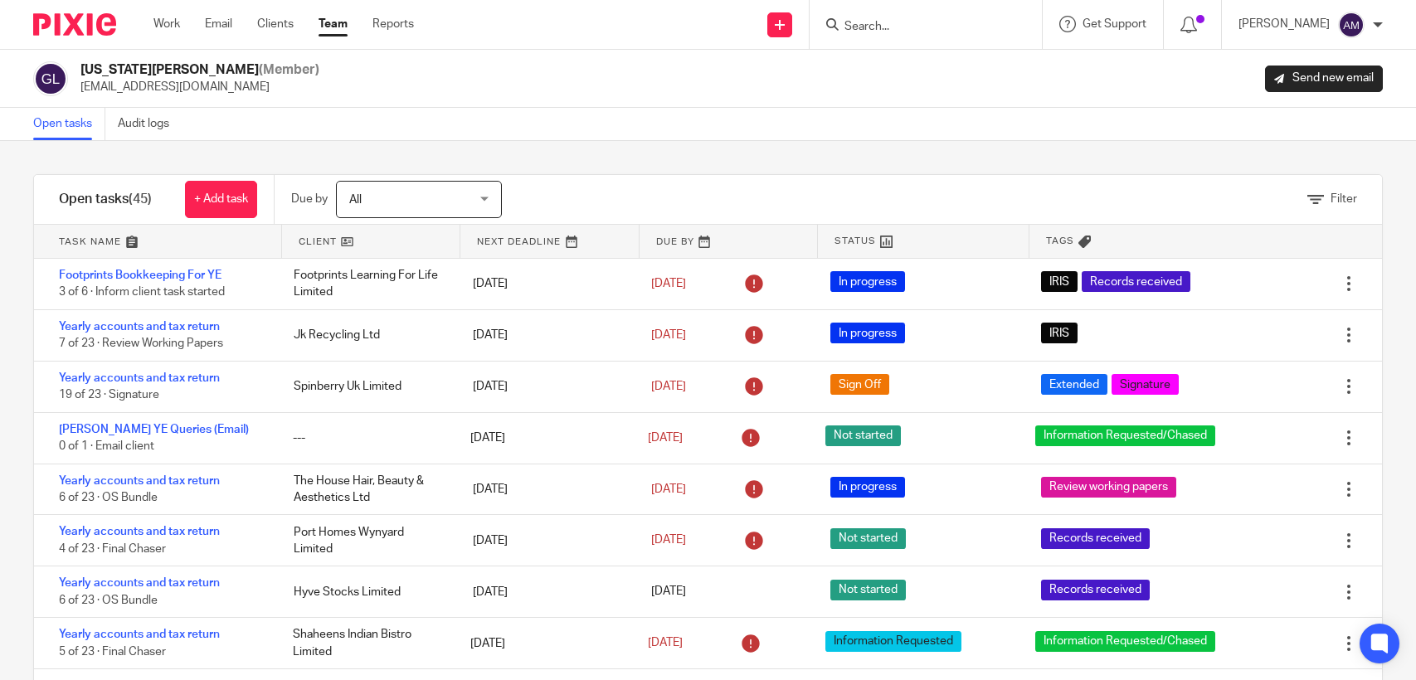 Image resolution: width=1416 pixels, height=680 pixels. What do you see at coordinates (69, 124) in the screenshot?
I see `a: Open tasks` at bounding box center [69, 124].